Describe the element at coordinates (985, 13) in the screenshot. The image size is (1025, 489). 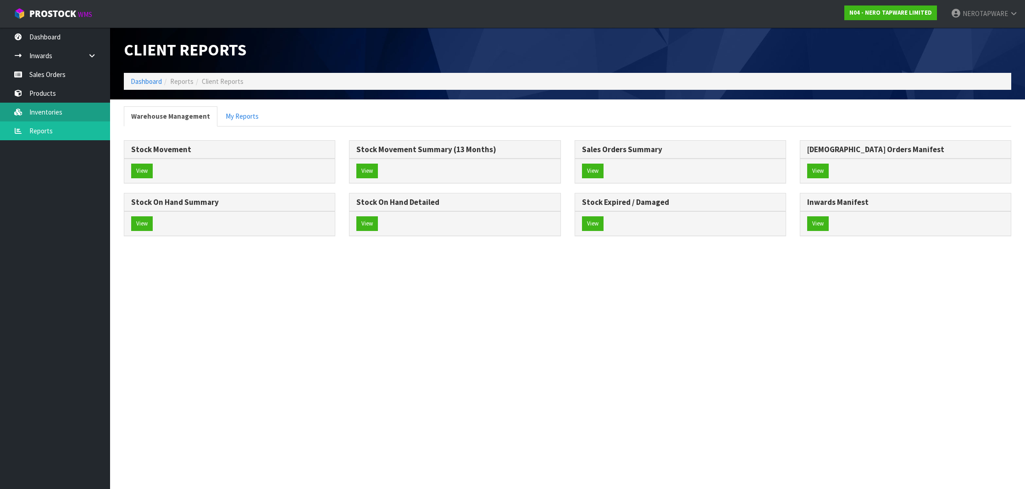
I see `span: NEROTAPWARE` at that location.